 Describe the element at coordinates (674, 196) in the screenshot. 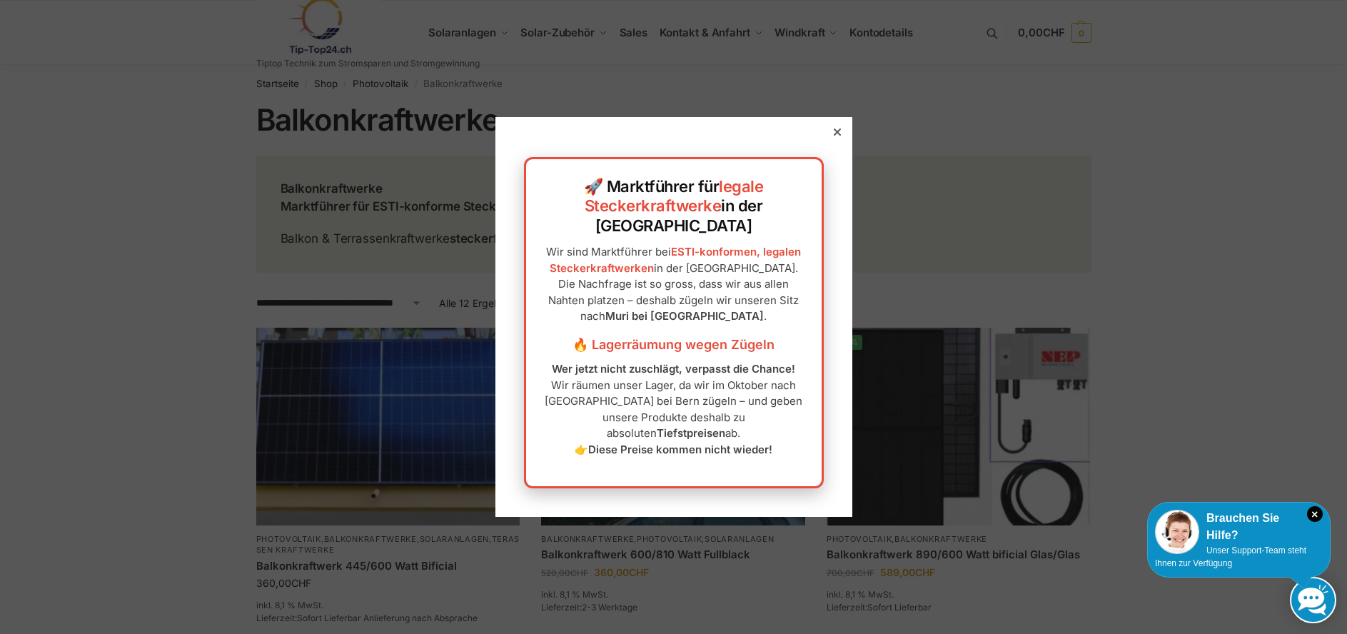

I see `a: legale Steckerkraftwerke` at that location.